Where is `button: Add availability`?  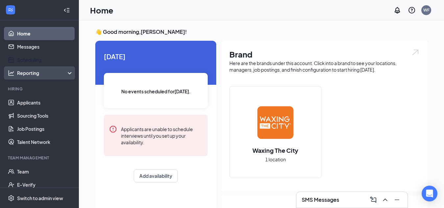
button: Add availability is located at coordinates (156, 176).